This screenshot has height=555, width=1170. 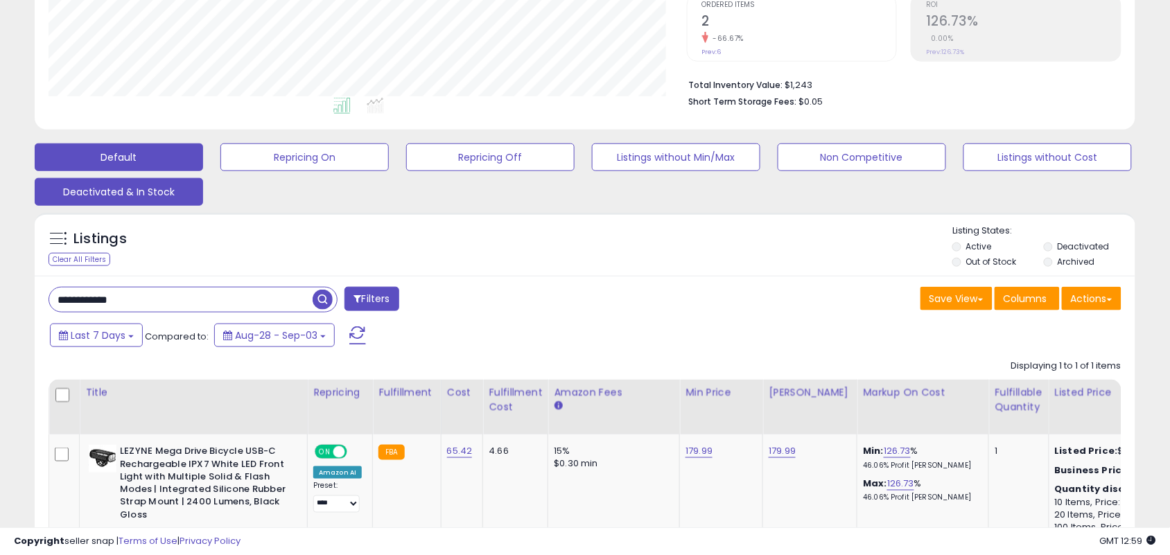 What do you see at coordinates (103, 459) in the screenshot?
I see `img: 41cqtYcARzL._SL40_.jpg` at bounding box center [103, 459].